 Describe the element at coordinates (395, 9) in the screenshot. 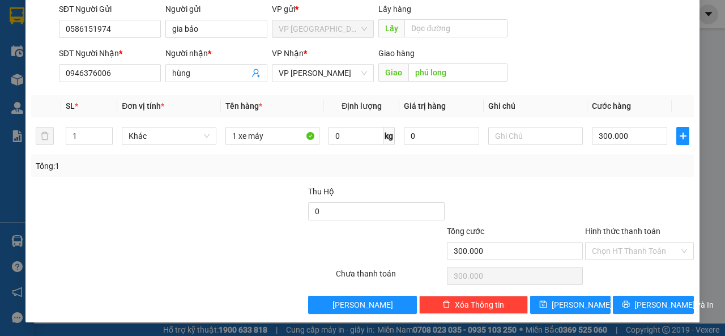

I see `span: Lấy hàng` at that location.